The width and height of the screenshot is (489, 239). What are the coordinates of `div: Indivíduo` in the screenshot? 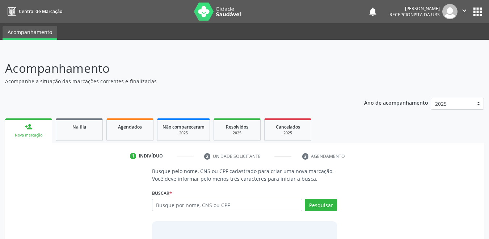 It's located at (151, 156).